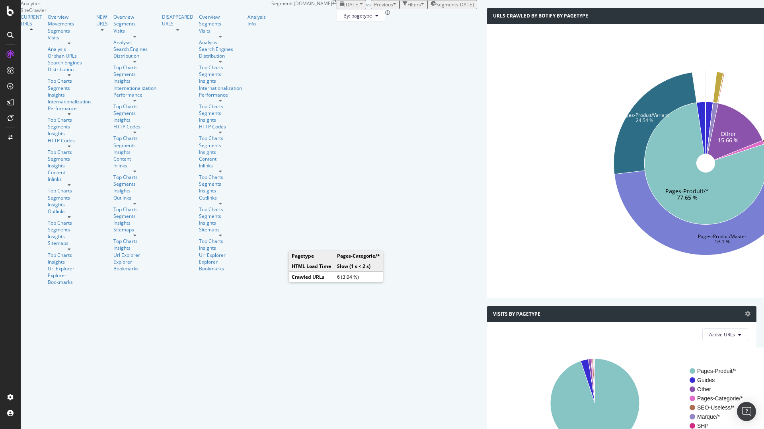 The width and height of the screenshot is (764, 429). Describe the element at coordinates (220, 159) in the screenshot. I see `a: Content` at that location.